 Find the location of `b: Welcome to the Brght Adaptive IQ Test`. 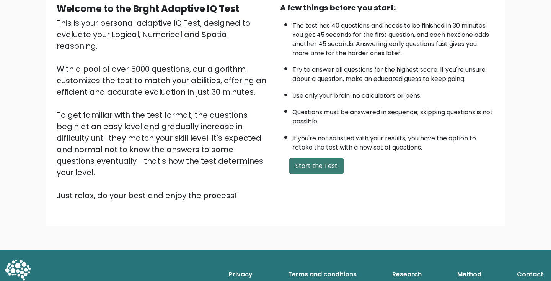

b: Welcome to the Brght Adaptive IQ Test is located at coordinates (148, 8).